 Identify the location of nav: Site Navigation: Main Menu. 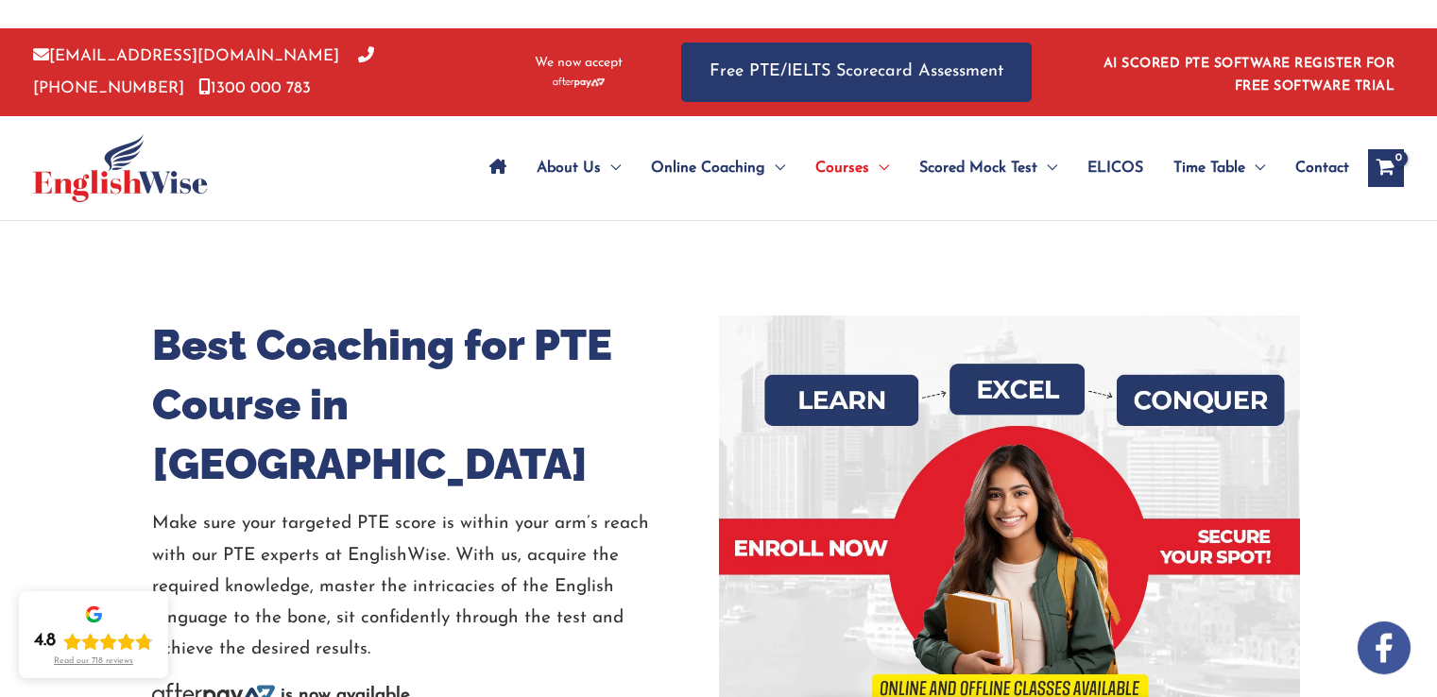
(912, 168).